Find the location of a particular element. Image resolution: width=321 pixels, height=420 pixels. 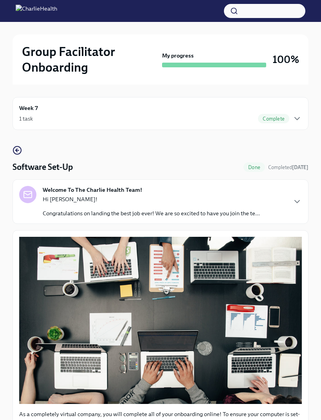

h4: Software Set-Up is located at coordinates (43, 167).